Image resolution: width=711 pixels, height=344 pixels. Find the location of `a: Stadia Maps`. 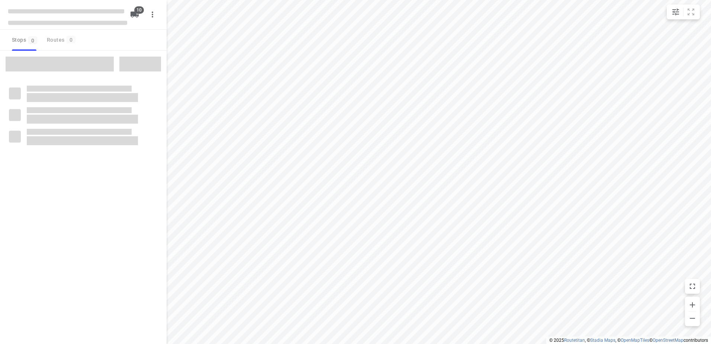

a: Stadia Maps is located at coordinates (603, 340).